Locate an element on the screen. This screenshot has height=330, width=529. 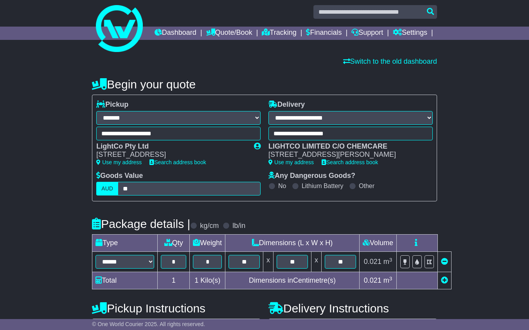
a: Support is located at coordinates (367, 33).